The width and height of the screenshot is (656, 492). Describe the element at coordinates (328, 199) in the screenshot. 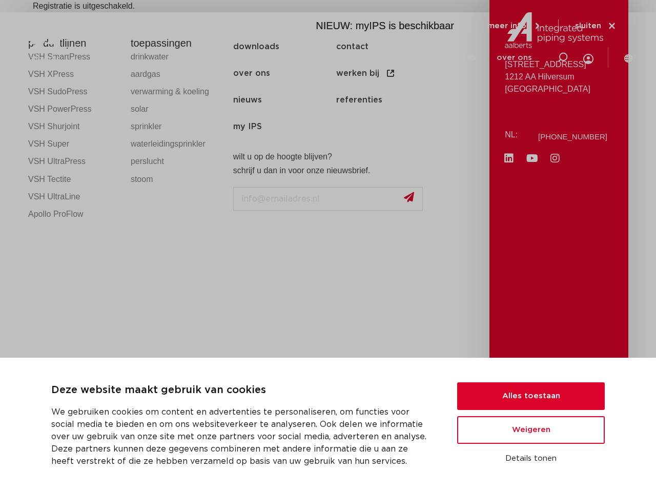

I see `input: info@emailadres.nl` at that location.